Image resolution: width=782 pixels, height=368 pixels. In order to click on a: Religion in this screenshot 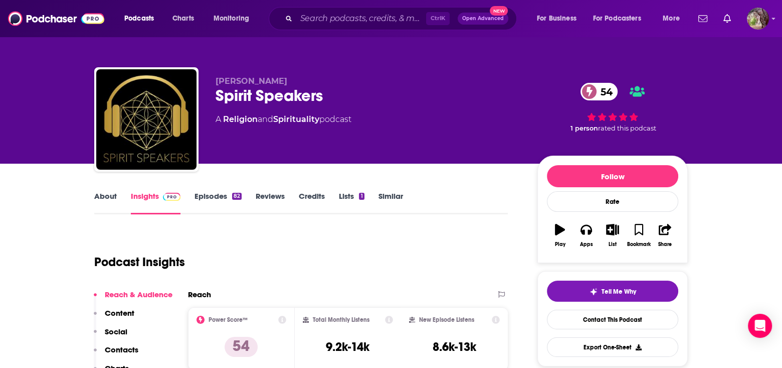, I will do `click(240, 119)`.